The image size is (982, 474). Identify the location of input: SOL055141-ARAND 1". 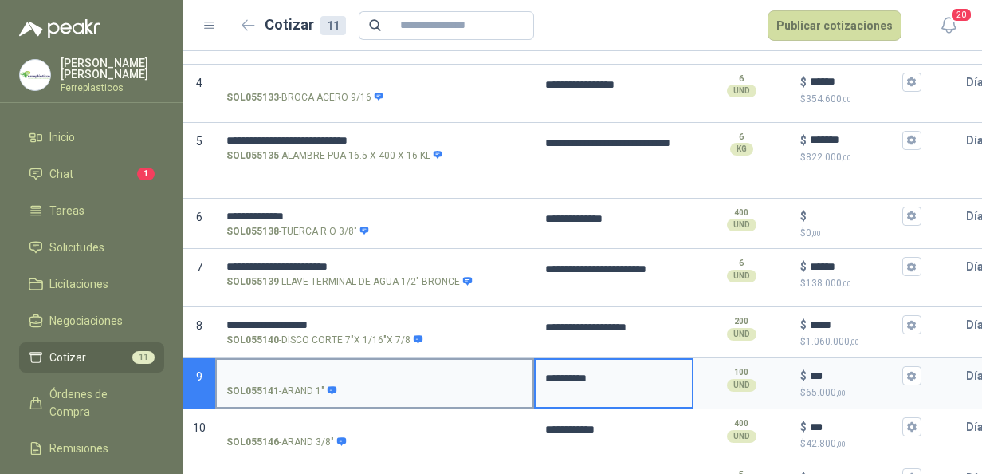
(375, 376).